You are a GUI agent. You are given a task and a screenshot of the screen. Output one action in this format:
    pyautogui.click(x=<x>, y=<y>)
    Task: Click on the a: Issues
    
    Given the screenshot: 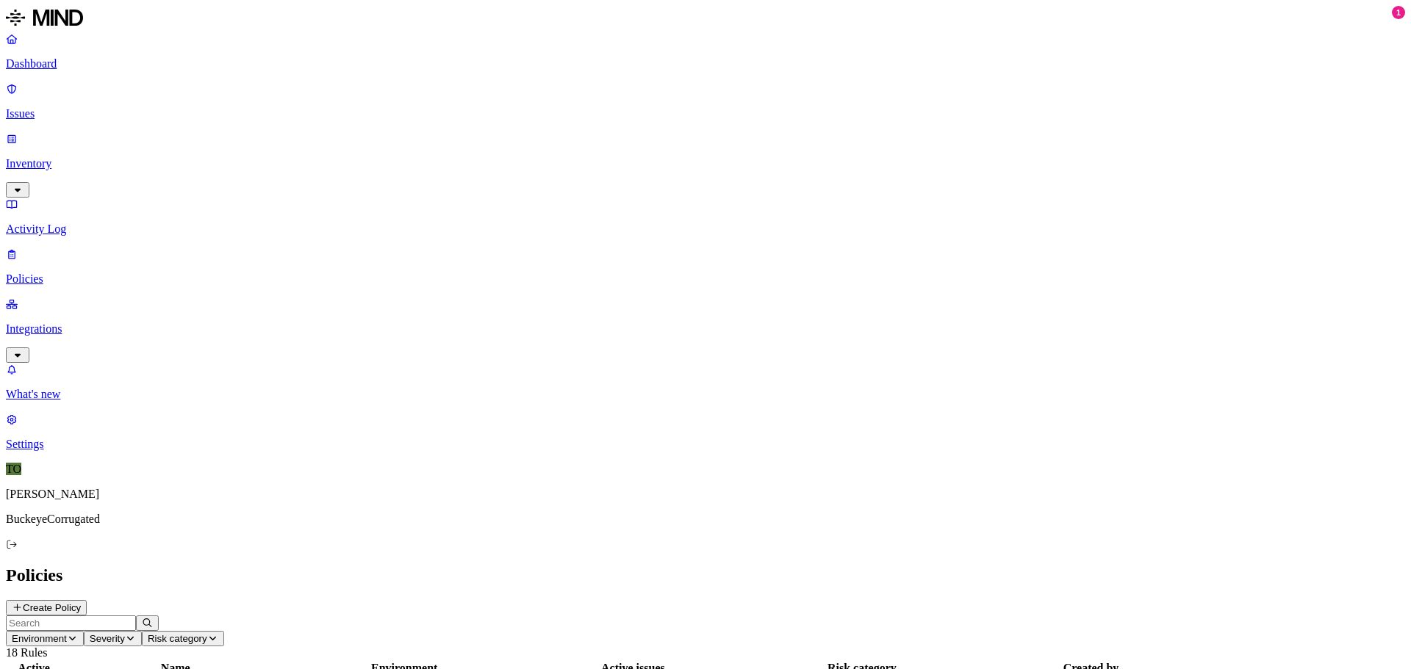 What is the action you would take?
    pyautogui.click(x=705, y=101)
    